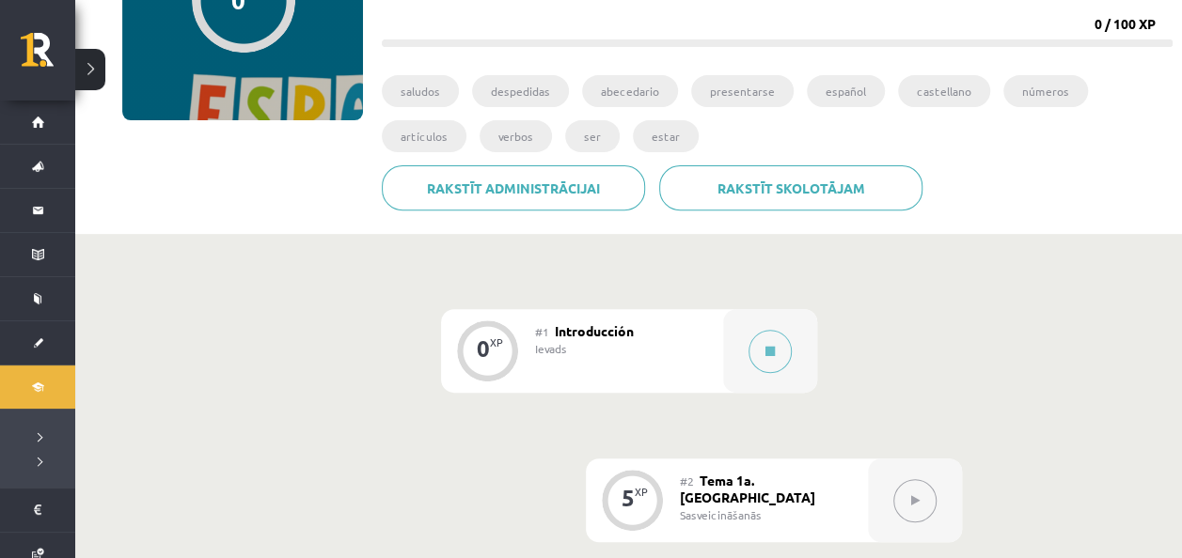 The width and height of the screenshot is (1182, 558). I want to click on li: presentarse, so click(742, 91).